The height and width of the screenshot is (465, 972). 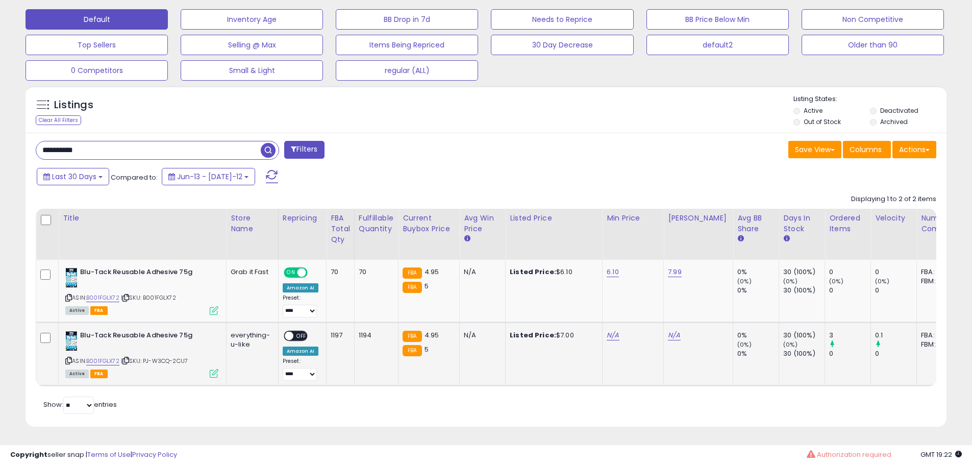 I want to click on a: B001FGLX72, so click(x=103, y=298).